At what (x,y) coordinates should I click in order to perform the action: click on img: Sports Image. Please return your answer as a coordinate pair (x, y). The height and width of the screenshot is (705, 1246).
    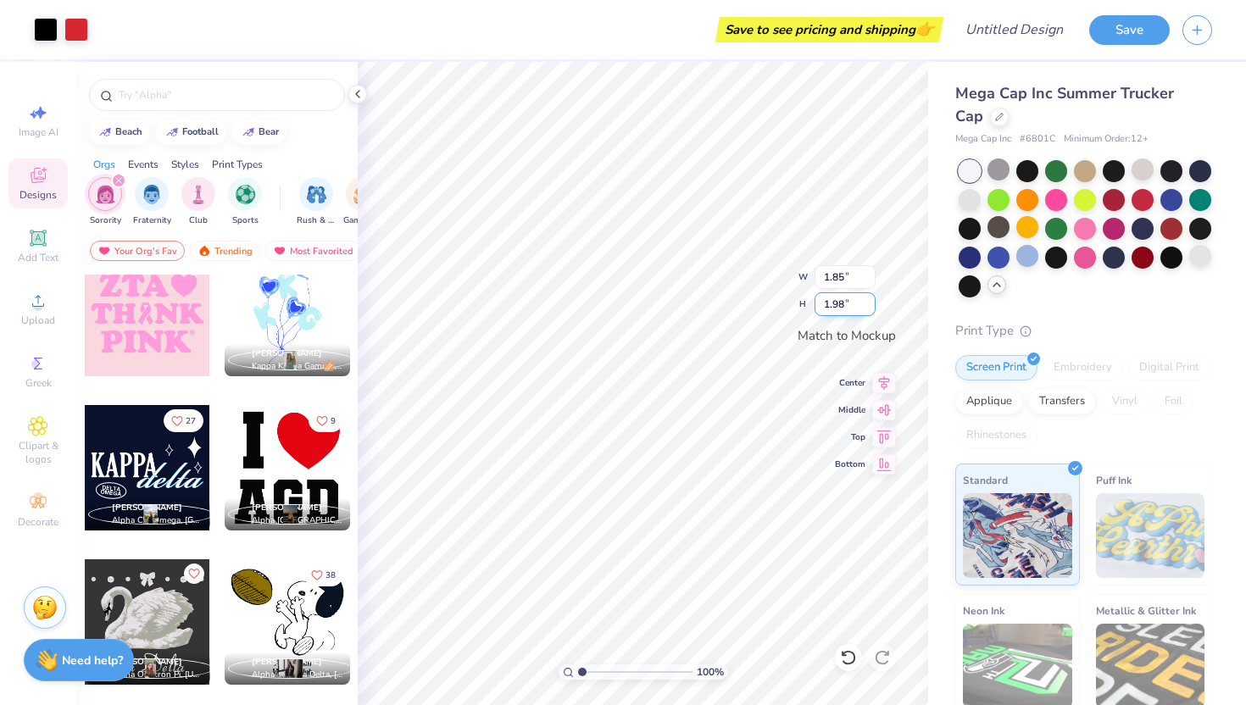
    Looking at the image, I should click on (245, 194).